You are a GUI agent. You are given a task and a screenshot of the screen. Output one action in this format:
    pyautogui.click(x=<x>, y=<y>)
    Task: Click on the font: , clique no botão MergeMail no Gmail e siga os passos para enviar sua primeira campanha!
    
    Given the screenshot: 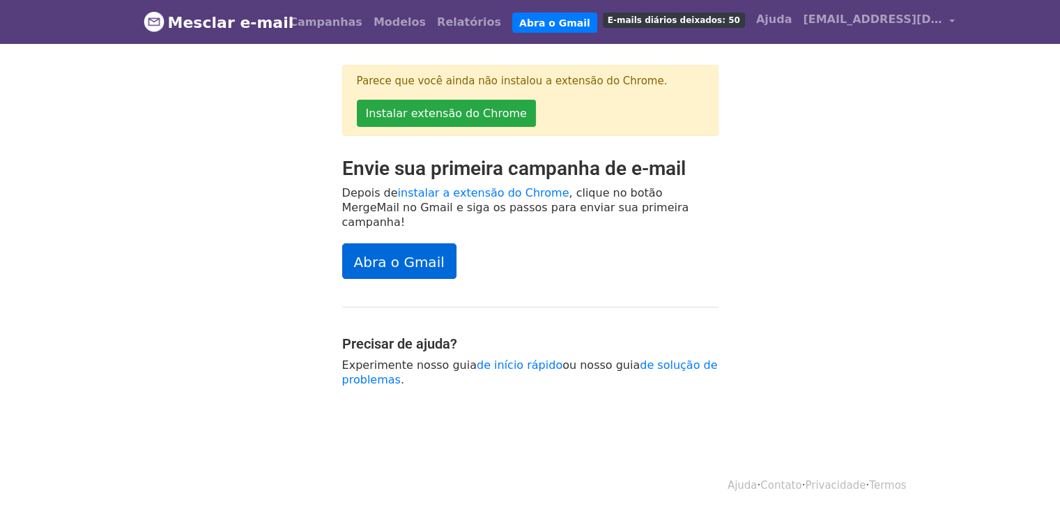 What is the action you would take?
    pyautogui.click(x=516, y=207)
    